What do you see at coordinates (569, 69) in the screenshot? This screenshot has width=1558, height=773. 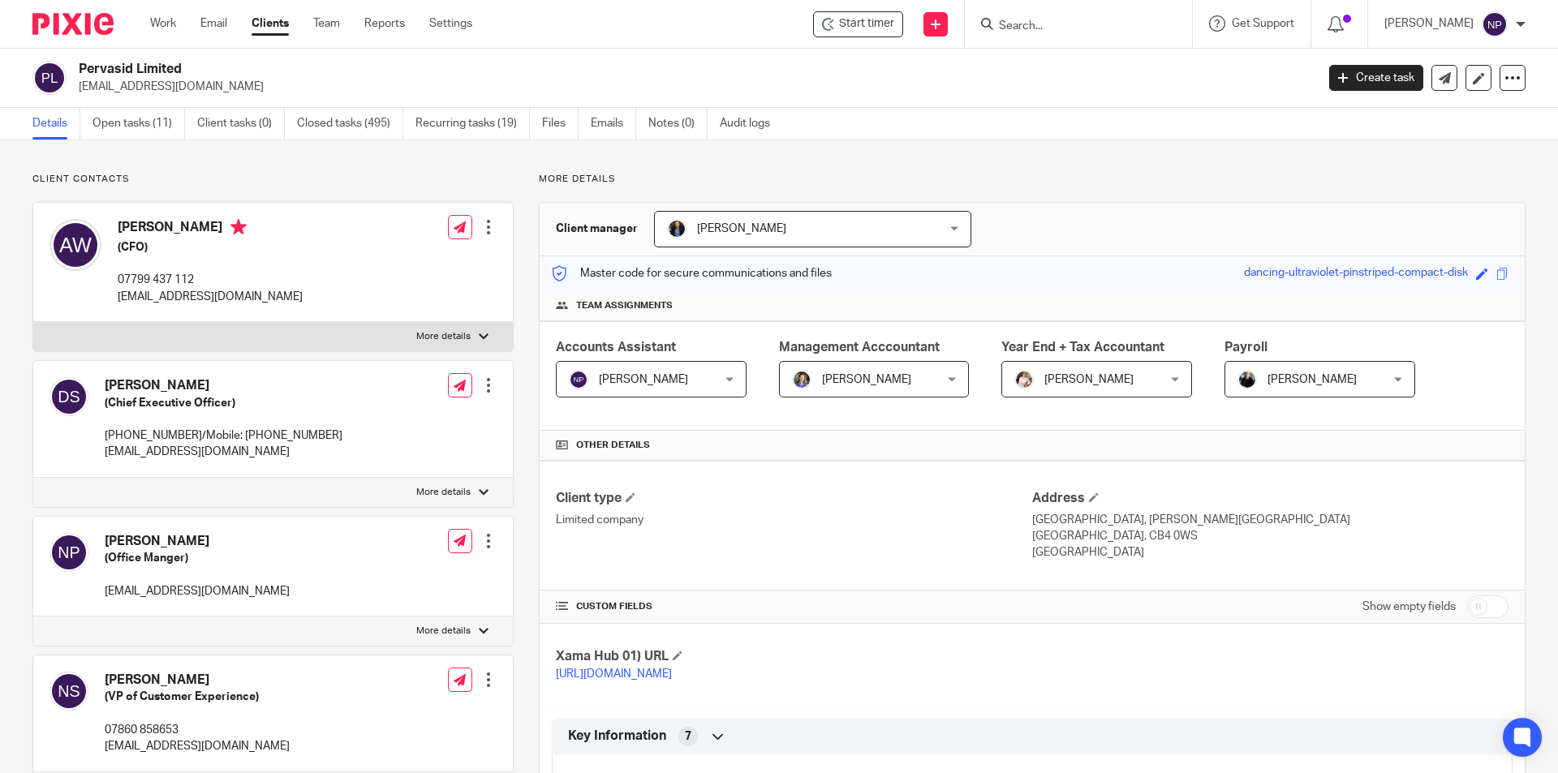 I see `h2: Pervasid Limited` at bounding box center [569, 69].